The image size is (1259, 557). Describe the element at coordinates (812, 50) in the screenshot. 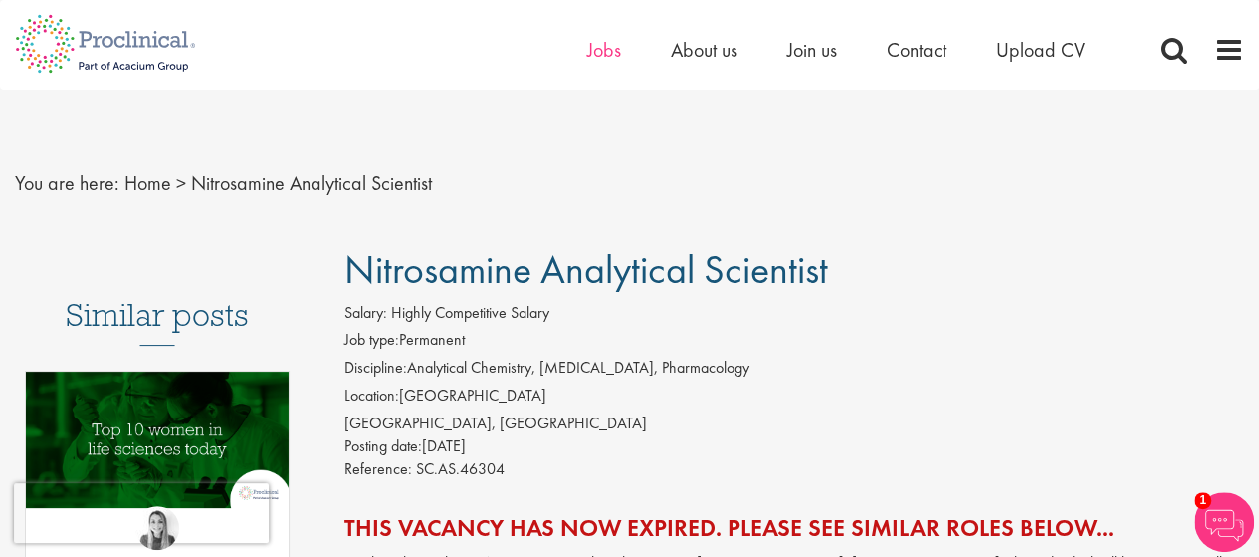

I see `a: Join us` at that location.